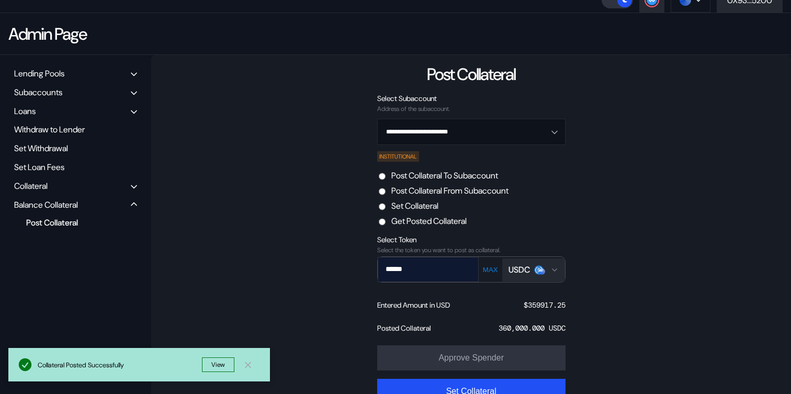 The width and height of the screenshot is (791, 394). Describe the element at coordinates (429, 221) in the screenshot. I see `label: Get Posted Collateral` at that location.